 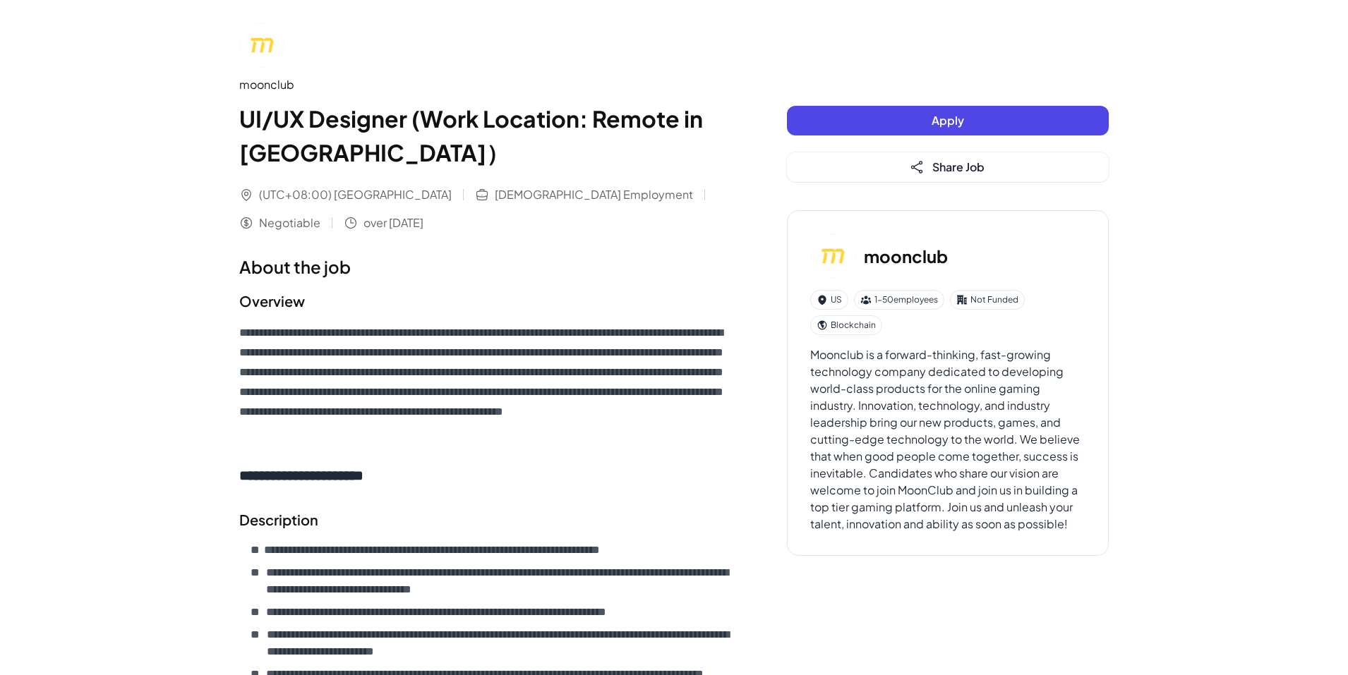 What do you see at coordinates (948, 120) in the screenshot?
I see `span: Apply` at bounding box center [948, 120].